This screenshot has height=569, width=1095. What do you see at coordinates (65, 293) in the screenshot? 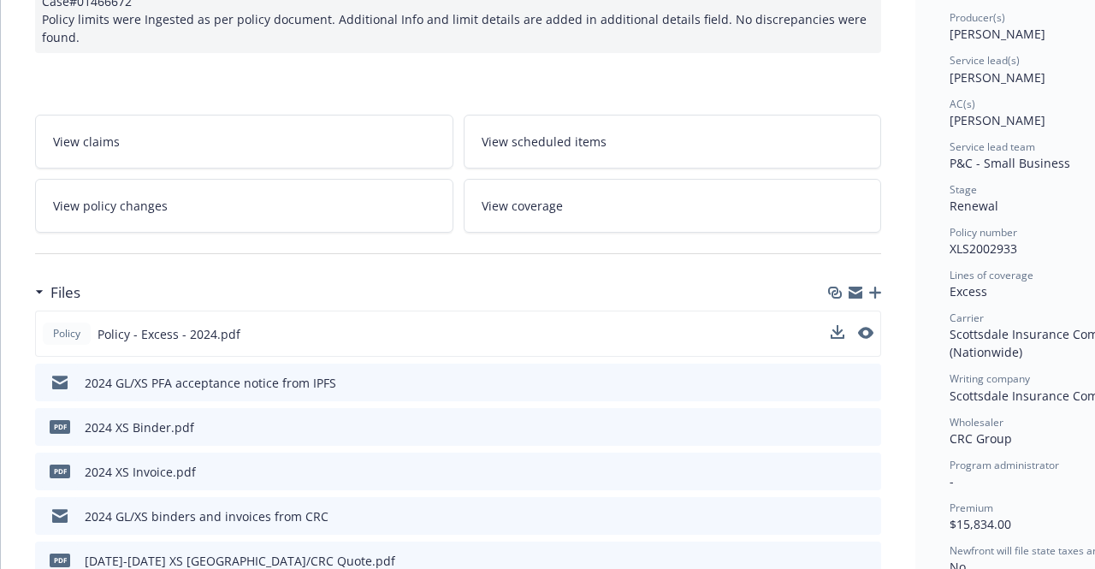
I see `h3: Files` at bounding box center [65, 293].